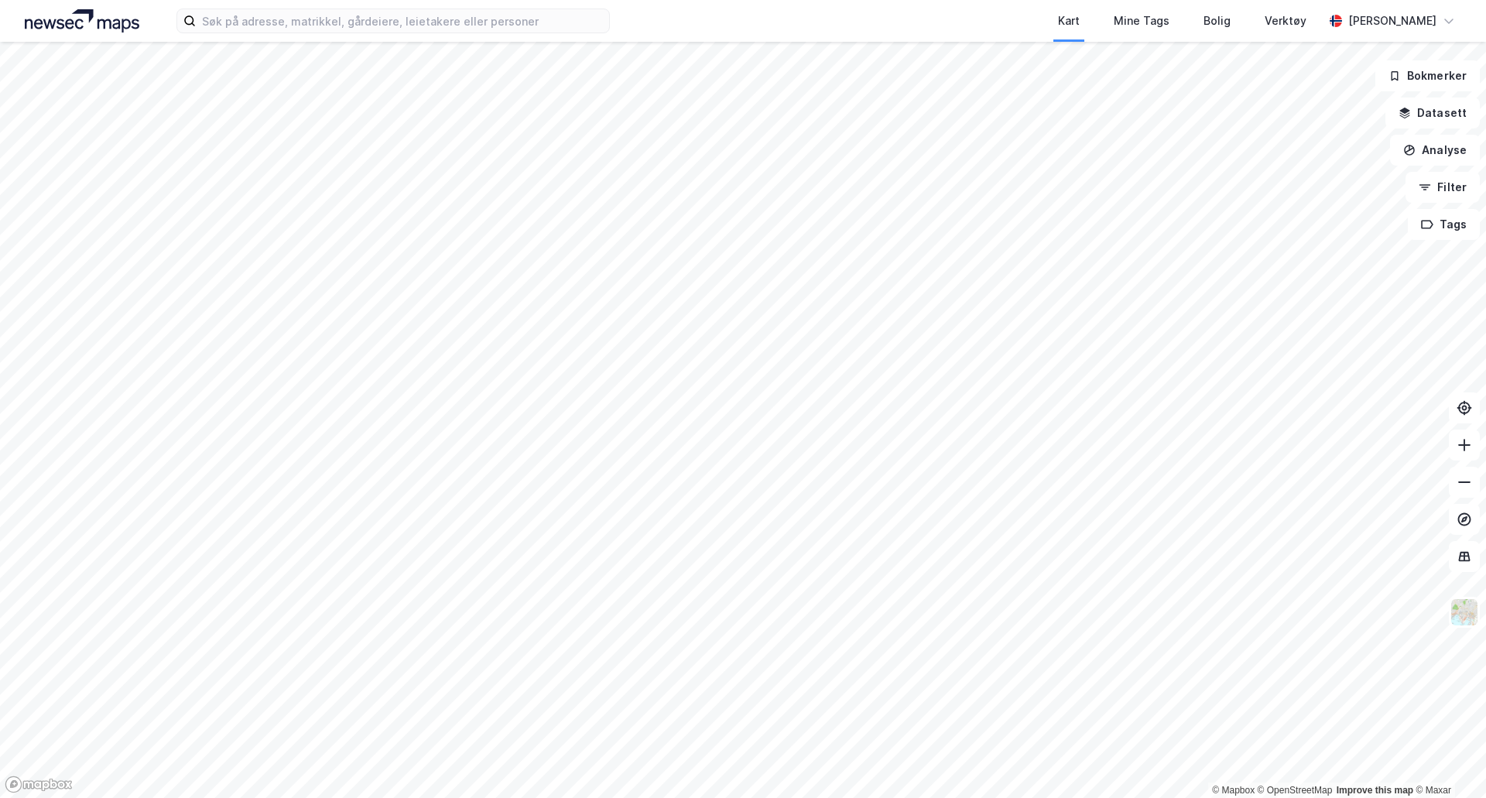  What do you see at coordinates (1141, 21) in the screenshot?
I see `div: Mine Tags` at bounding box center [1141, 21].